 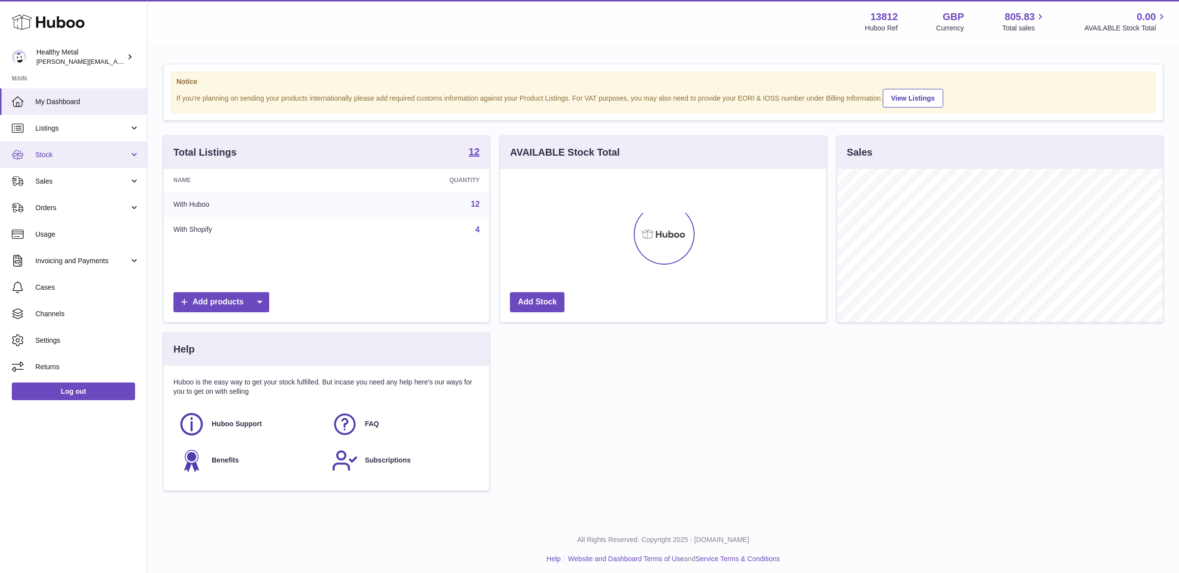 I want to click on strong: GBP, so click(x=953, y=17).